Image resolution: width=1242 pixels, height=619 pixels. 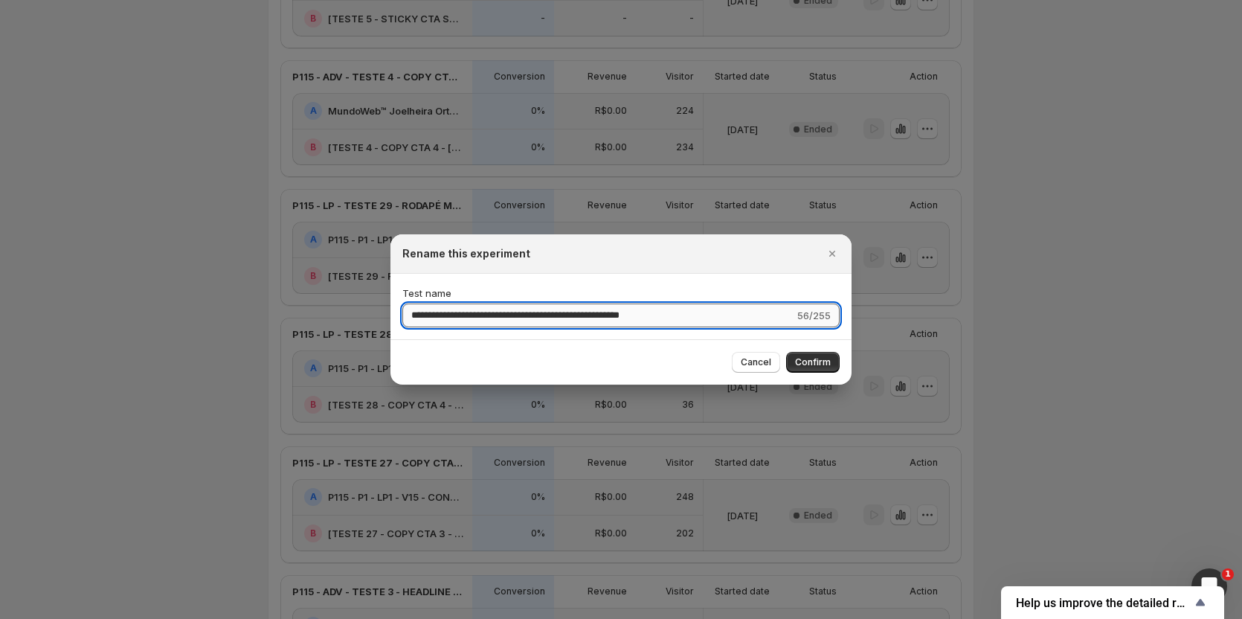 I want to click on h2: Rename this experiment, so click(x=466, y=254).